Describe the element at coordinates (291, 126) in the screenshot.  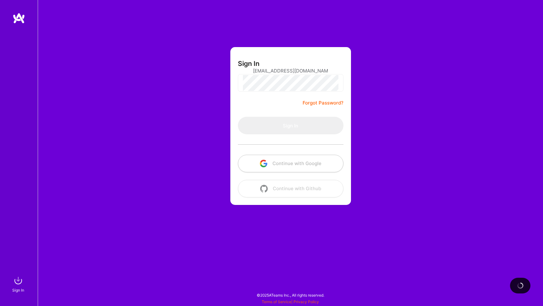
I see `button: Sign In` at that location.